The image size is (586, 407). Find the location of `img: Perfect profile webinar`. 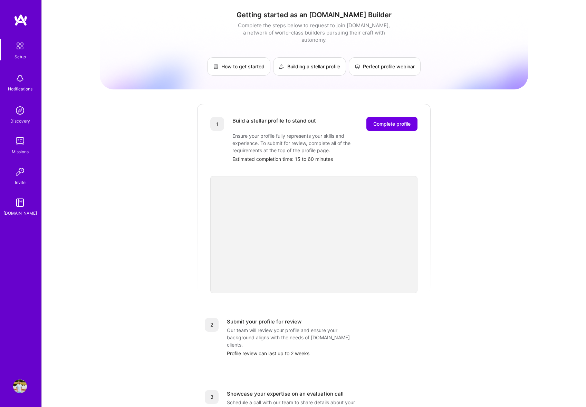

img: Perfect profile webinar is located at coordinates (357, 67).